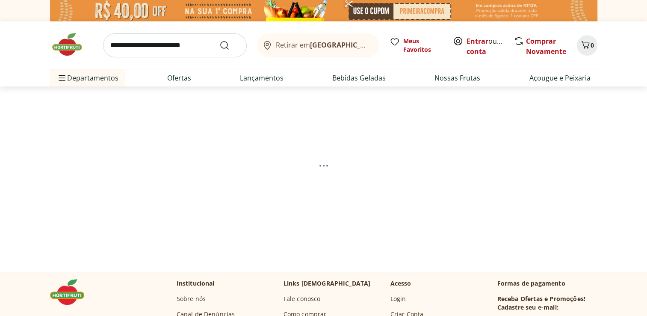 This screenshot has height=316, width=647. Describe the element at coordinates (175, 45) in the screenshot. I see `input: search` at that location.